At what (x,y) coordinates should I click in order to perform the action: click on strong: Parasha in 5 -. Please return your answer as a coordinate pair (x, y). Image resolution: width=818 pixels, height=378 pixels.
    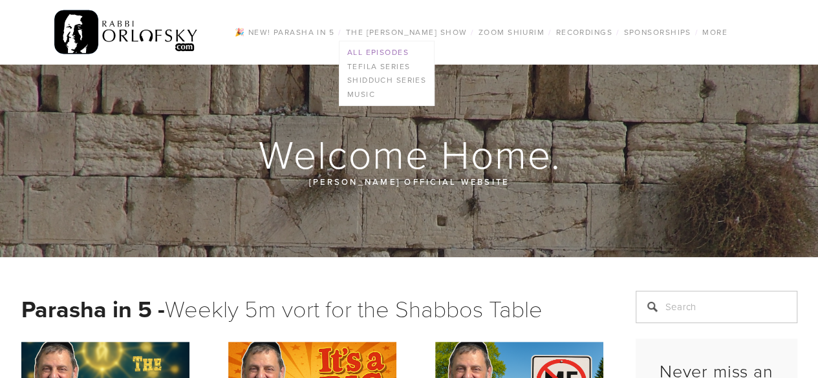
    Looking at the image, I should click on (93, 309).